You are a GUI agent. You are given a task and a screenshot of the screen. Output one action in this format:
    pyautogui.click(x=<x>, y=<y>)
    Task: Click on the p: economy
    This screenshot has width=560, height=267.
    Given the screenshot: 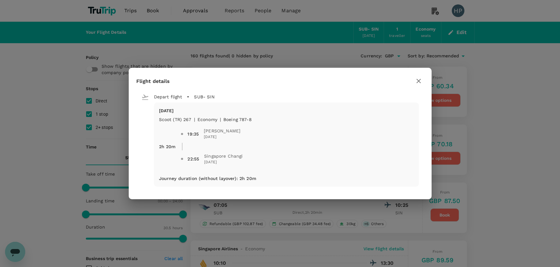 What is the action you would take?
    pyautogui.click(x=207, y=120)
    